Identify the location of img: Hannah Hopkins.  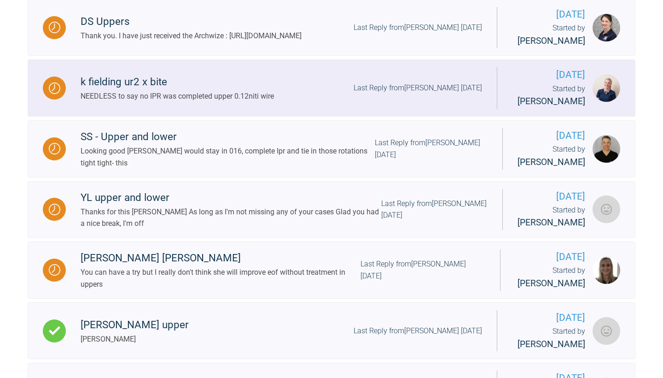
(606, 28).